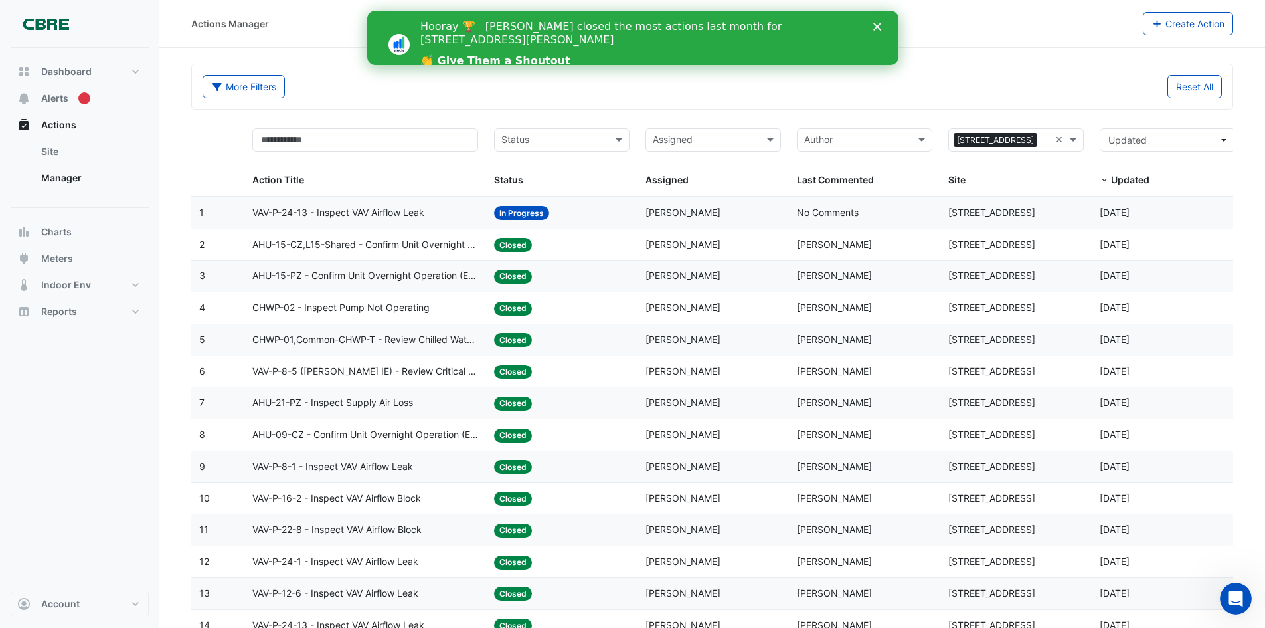 The height and width of the screenshot is (628, 1265). What do you see at coordinates (204, 529) in the screenshot?
I see `span: 11` at bounding box center [204, 529].